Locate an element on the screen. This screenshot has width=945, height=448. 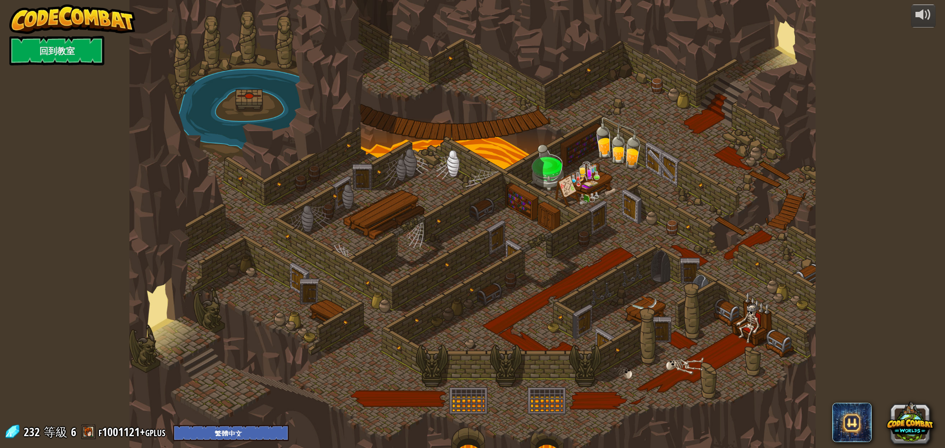
button: 調整音量 is located at coordinates (923, 16).